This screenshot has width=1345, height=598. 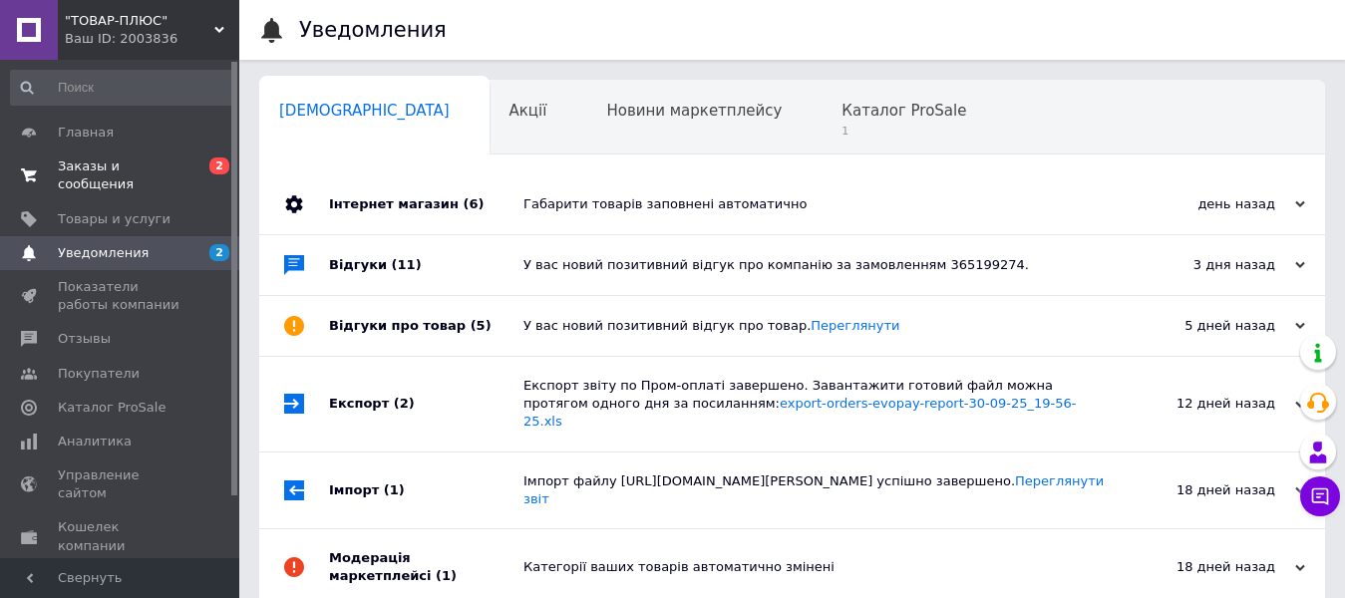 I want to click on span: Аналитика, so click(x=95, y=442).